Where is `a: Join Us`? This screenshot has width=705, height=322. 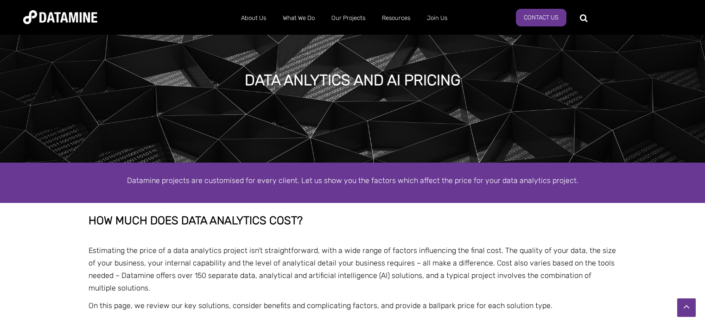 a: Join Us is located at coordinates (437, 18).